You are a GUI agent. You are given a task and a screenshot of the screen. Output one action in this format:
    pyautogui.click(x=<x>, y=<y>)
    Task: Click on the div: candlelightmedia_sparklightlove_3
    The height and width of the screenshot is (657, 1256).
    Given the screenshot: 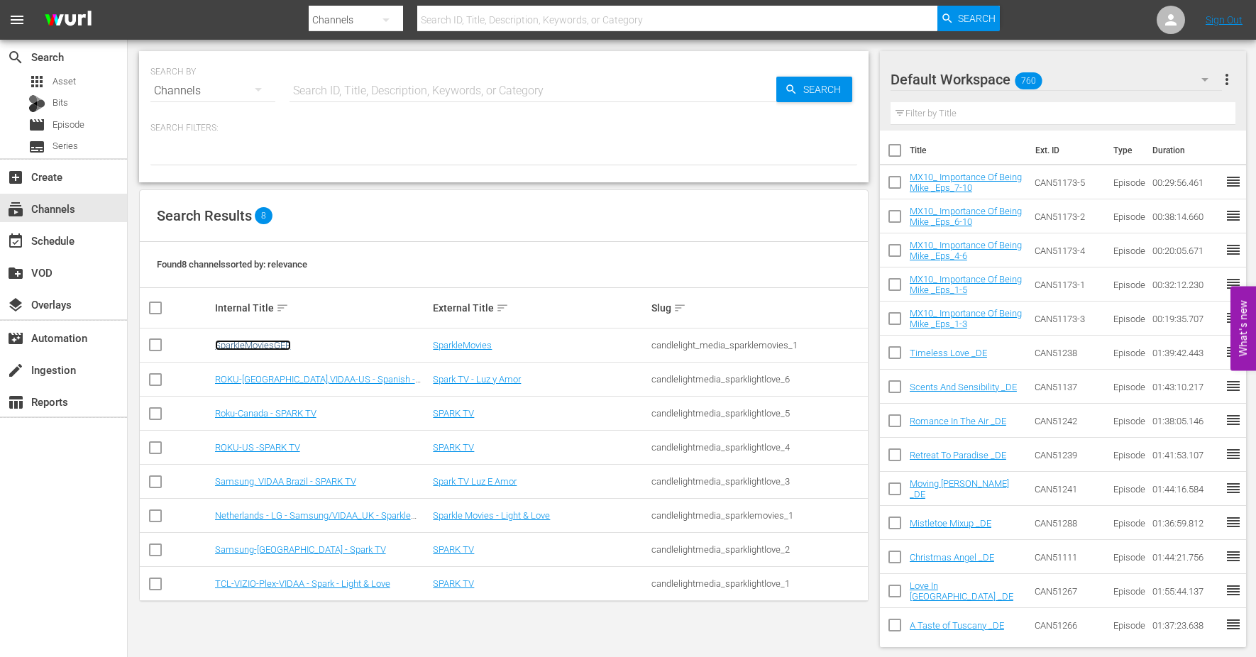 What is the action you would take?
    pyautogui.click(x=759, y=481)
    